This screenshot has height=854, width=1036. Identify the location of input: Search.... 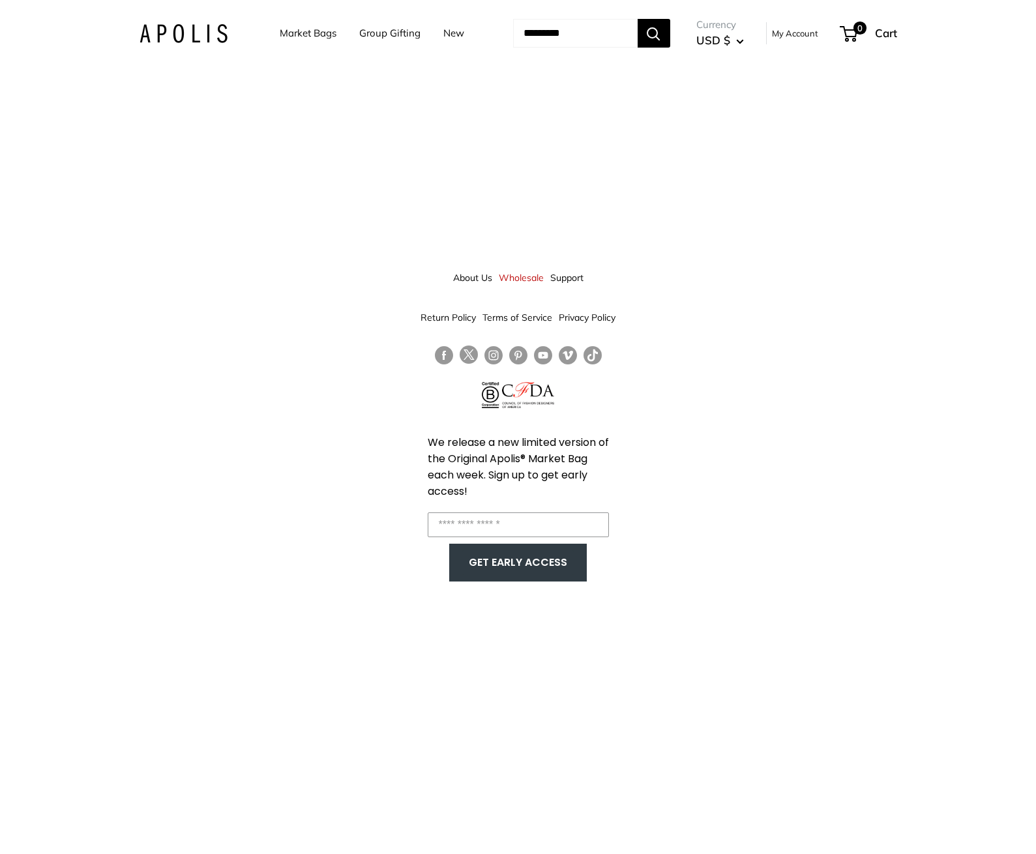
(575, 33).